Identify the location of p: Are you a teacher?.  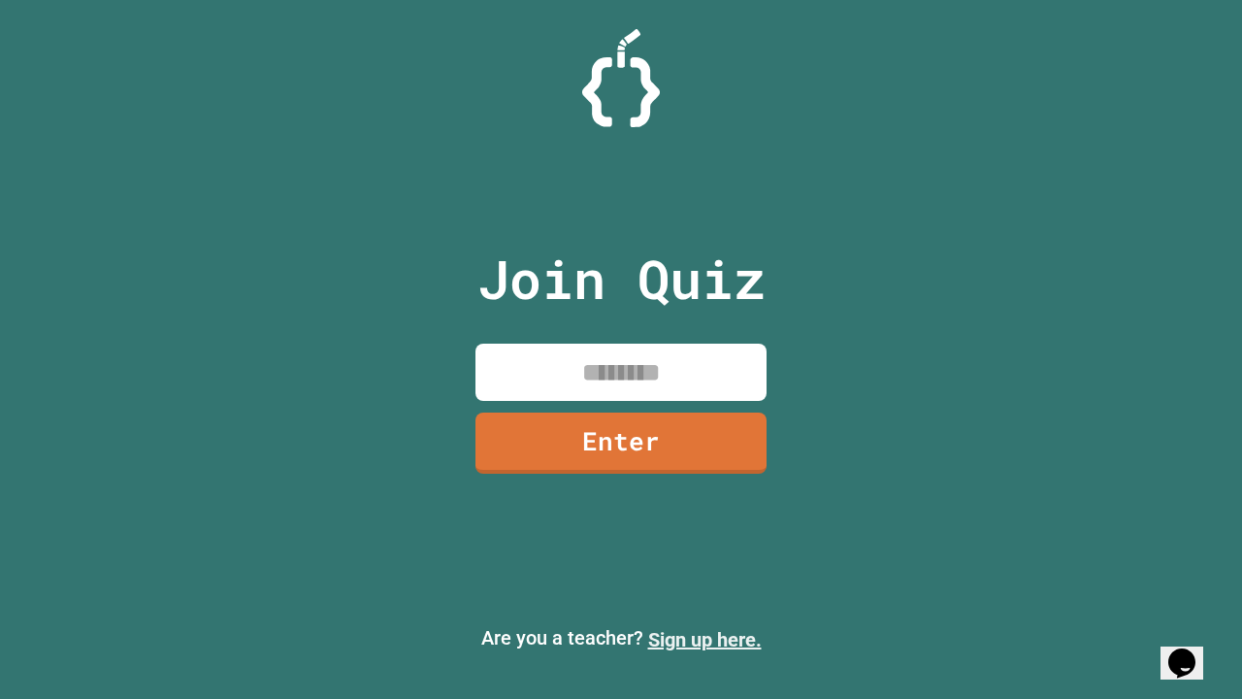
(621, 639).